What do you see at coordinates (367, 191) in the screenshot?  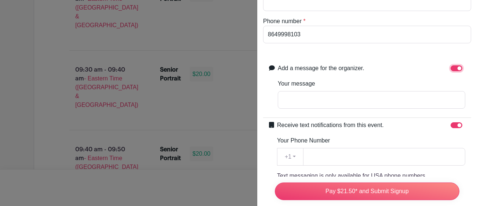 I see `input: Pay $21.50* and Submit Signup` at bounding box center [367, 191].